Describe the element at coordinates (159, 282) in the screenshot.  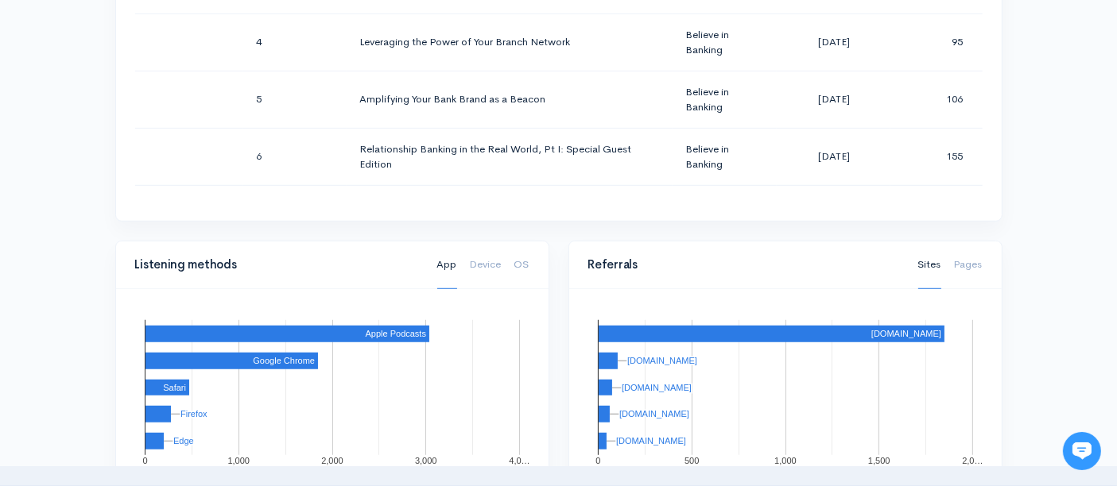
I see `p: Find an answer quickly` at that location.